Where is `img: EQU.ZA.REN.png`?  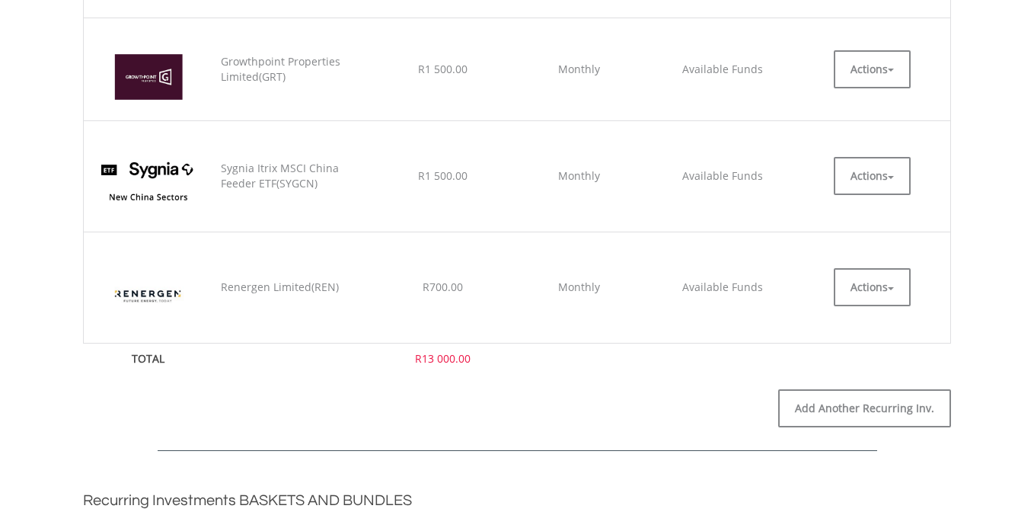 img: EQU.ZA.REN.png is located at coordinates (148, 295).